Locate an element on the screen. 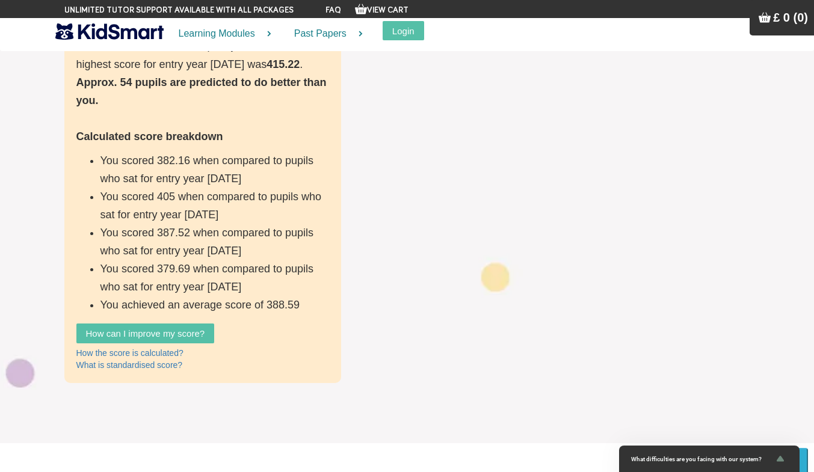 This screenshot has height=472, width=814. button: Show survey - What difficulties are you facing with our system? is located at coordinates (709, 459).